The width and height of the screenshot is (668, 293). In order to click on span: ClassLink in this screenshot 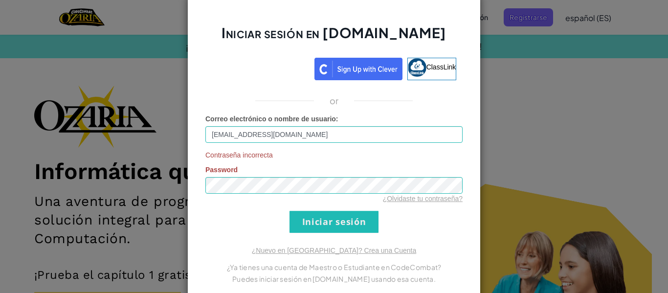, I will do `click(441, 66)`.